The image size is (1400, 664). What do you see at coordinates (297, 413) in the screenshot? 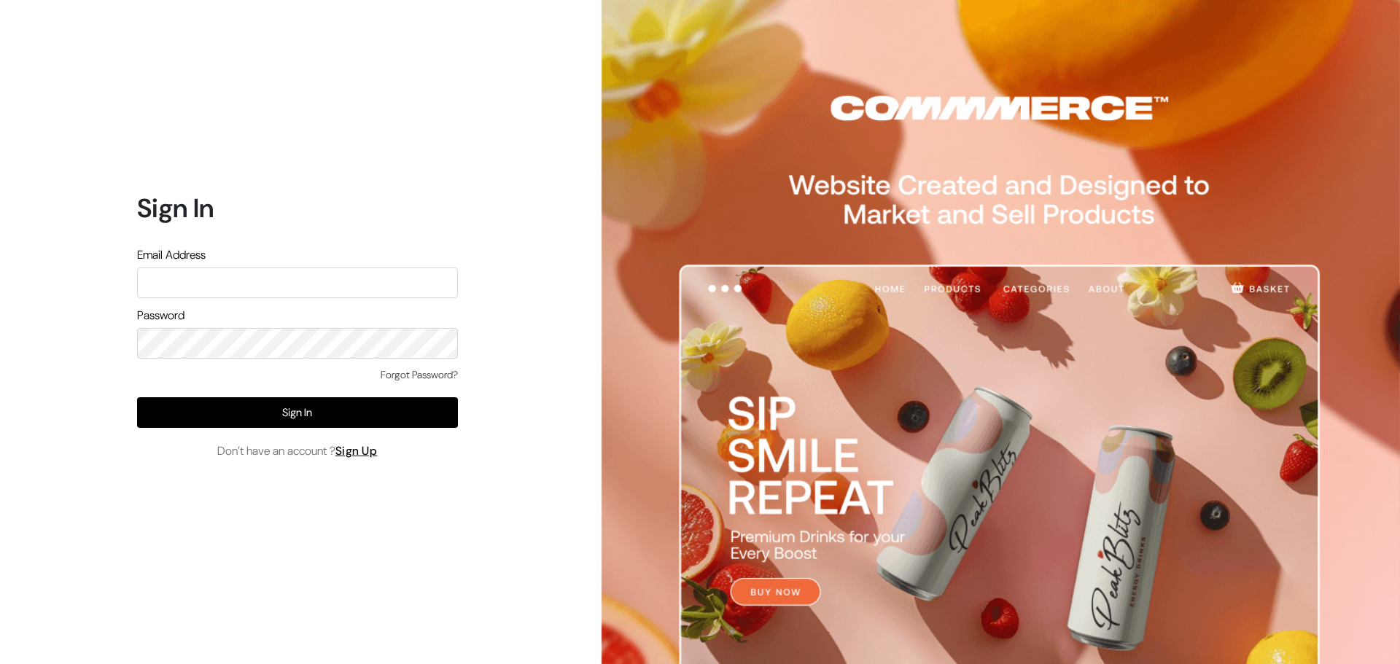
I see `button: Sign In` at bounding box center [297, 413].